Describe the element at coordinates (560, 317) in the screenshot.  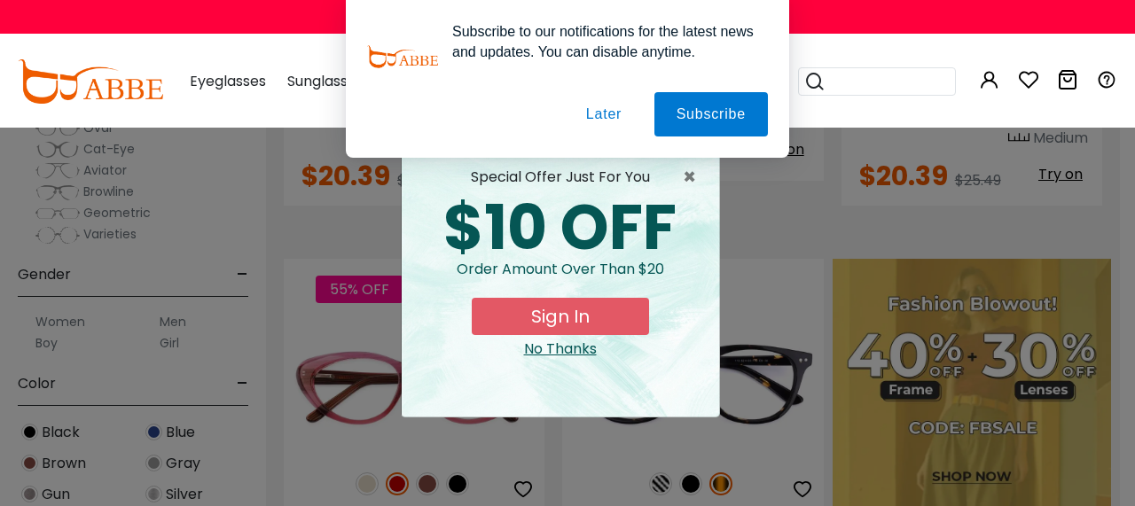
I see `button: Sign In` at that location.